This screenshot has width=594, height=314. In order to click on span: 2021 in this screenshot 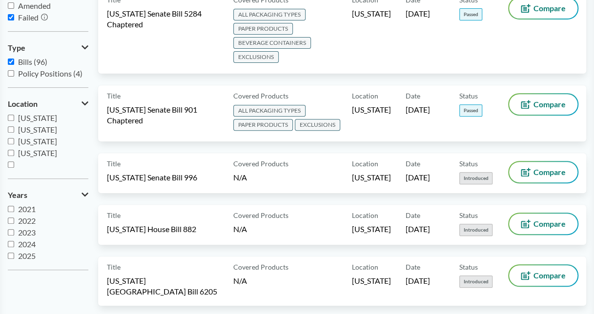, I will do `click(27, 209)`.